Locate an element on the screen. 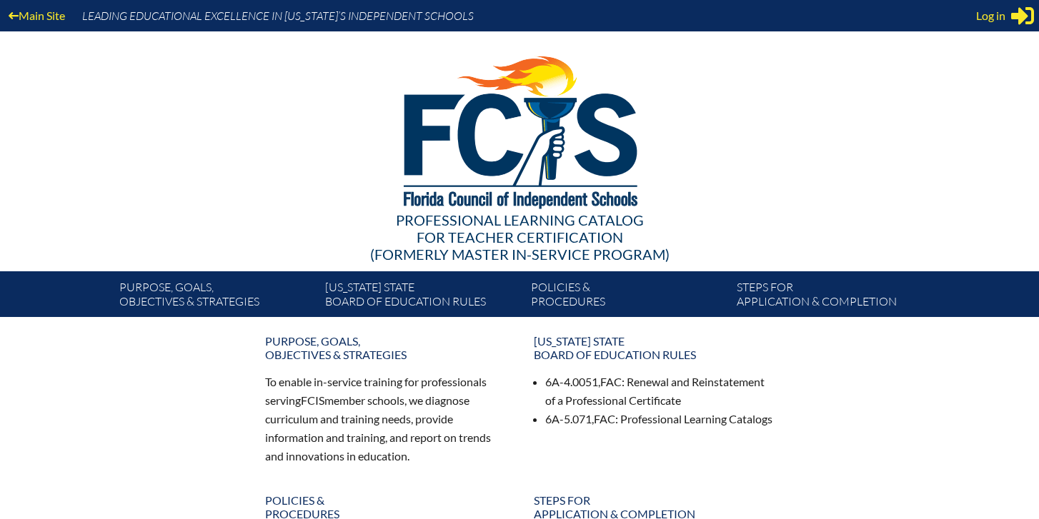  img: FCISlogo221.eps is located at coordinates (519, 129).